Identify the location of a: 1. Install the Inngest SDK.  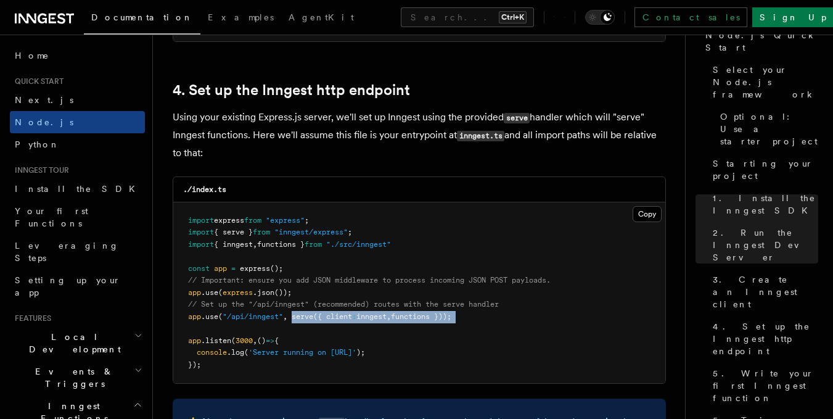
(763, 204).